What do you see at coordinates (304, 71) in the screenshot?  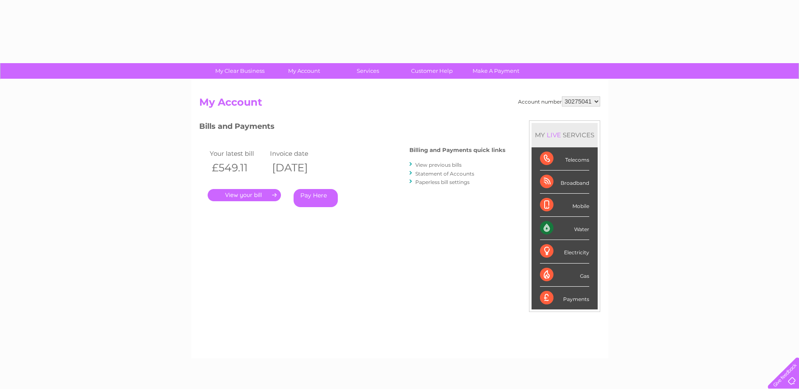 I see `a: My Account` at bounding box center [304, 71].